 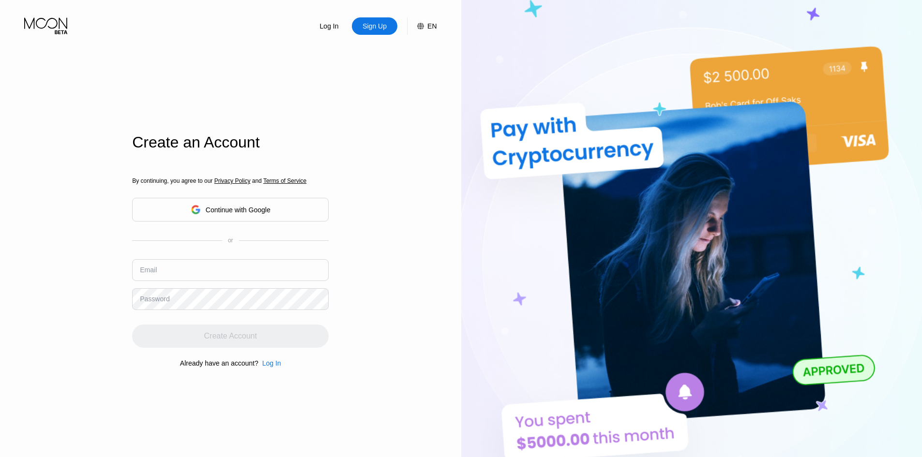 I want to click on span: Terms of Service, so click(x=284, y=181).